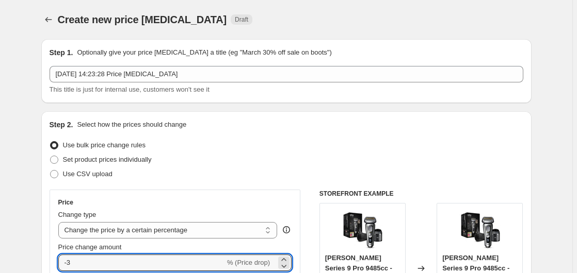 Image resolution: width=577 pixels, height=273 pixels. I want to click on span: Price change amount, so click(90, 247).